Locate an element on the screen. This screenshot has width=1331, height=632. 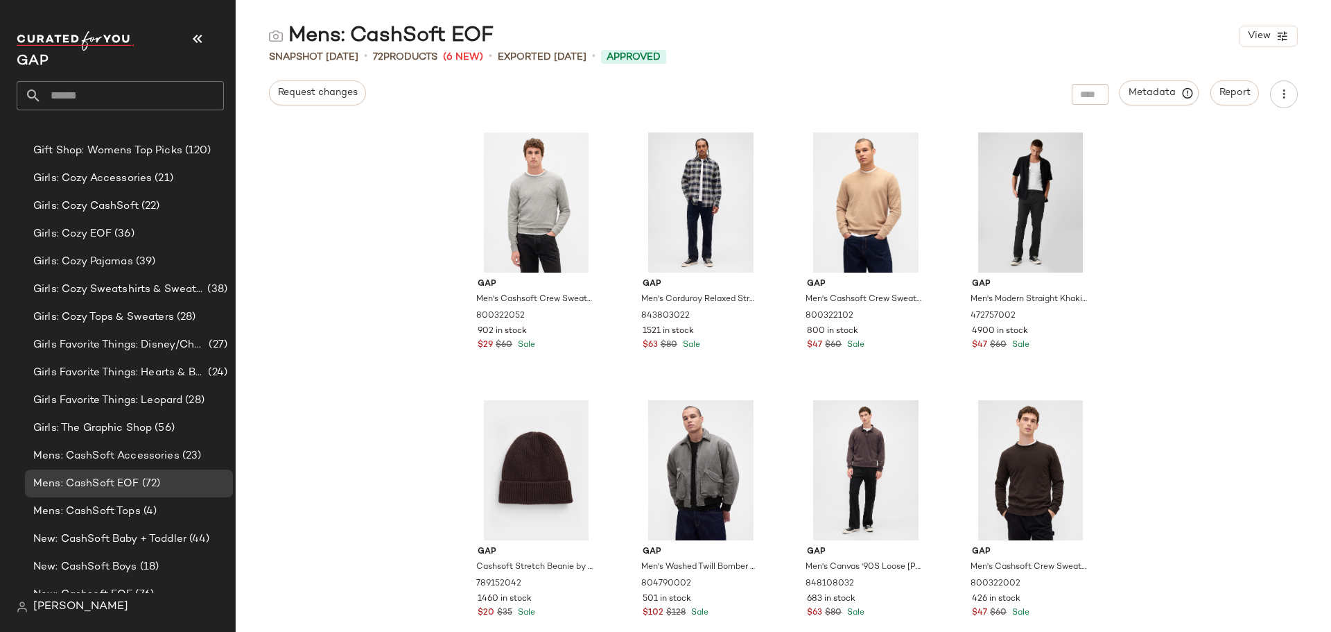
span: Girls: Cozy EOF is located at coordinates (72, 234).